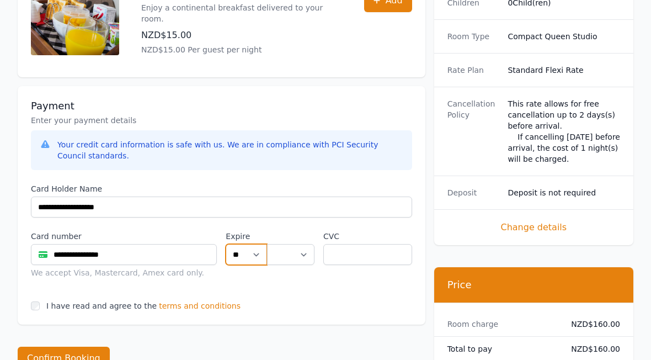 The image size is (651, 360). I want to click on dt: Total to pay, so click(504, 349).